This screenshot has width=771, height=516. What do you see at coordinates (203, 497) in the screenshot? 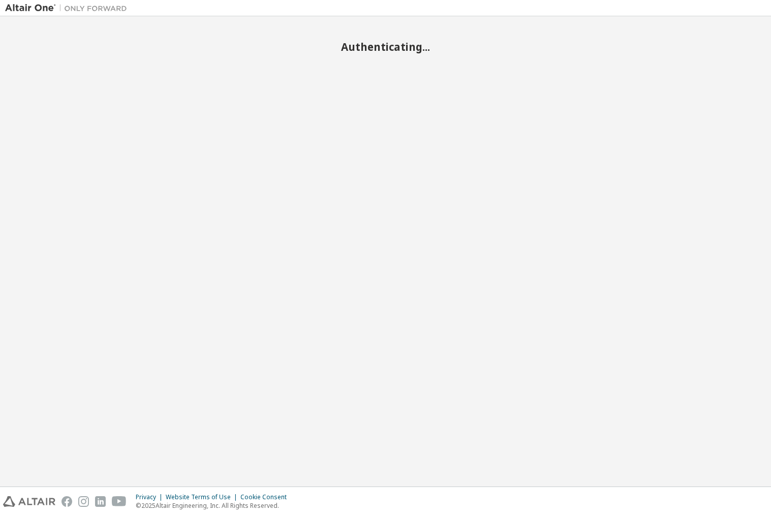
I see `div: Website Terms of Use` at bounding box center [203, 497].